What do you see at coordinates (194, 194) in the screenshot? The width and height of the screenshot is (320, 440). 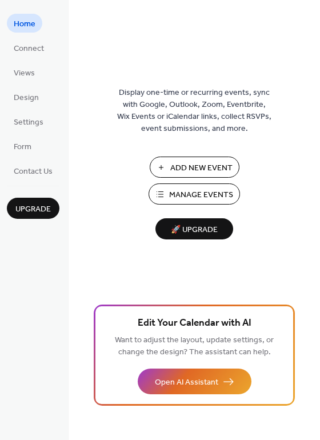 I see `button: Manage Events` at bounding box center [194, 194].